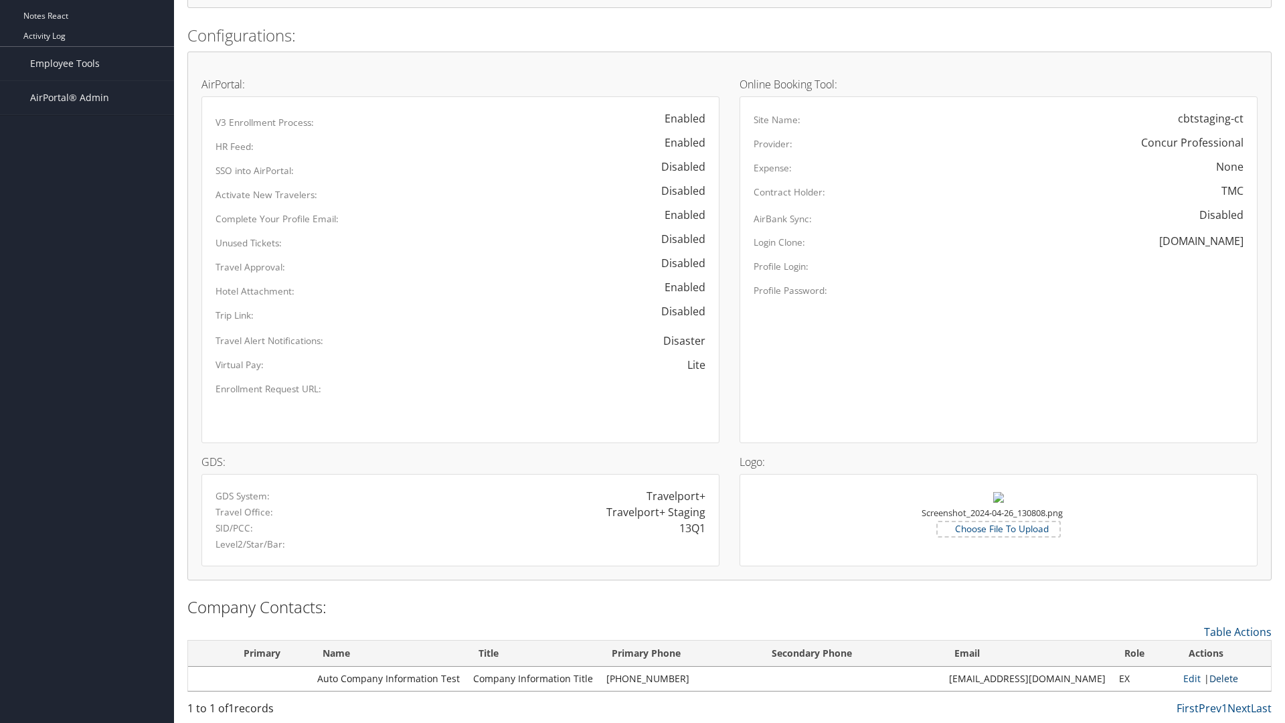 The height and width of the screenshot is (723, 1285). What do you see at coordinates (998, 529) in the screenshot?
I see `label: Choose File To Upload` at bounding box center [998, 529].